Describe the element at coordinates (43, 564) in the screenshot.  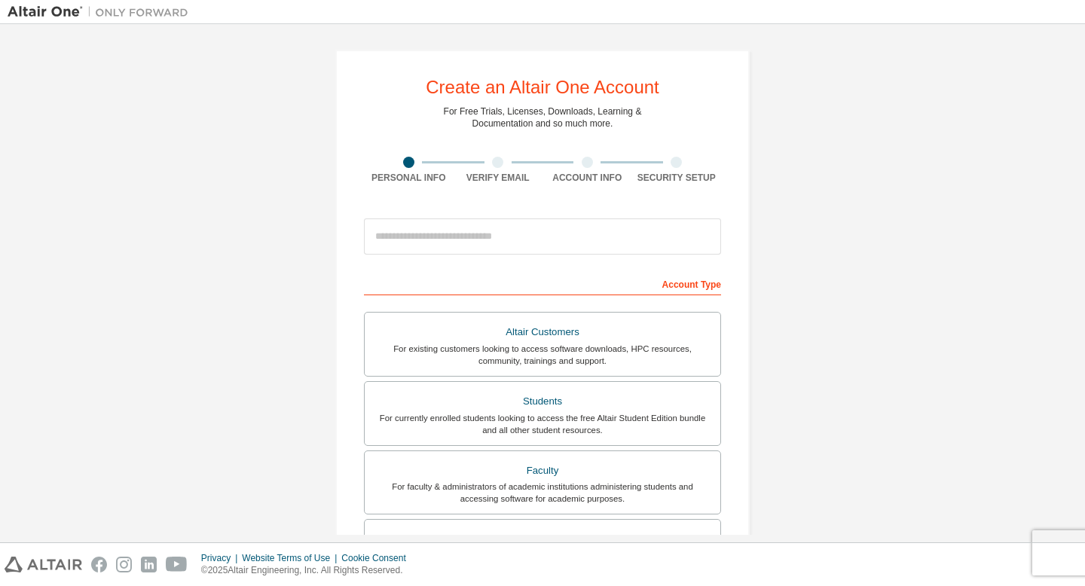
I see `img: altair_logo.svg` at that location.